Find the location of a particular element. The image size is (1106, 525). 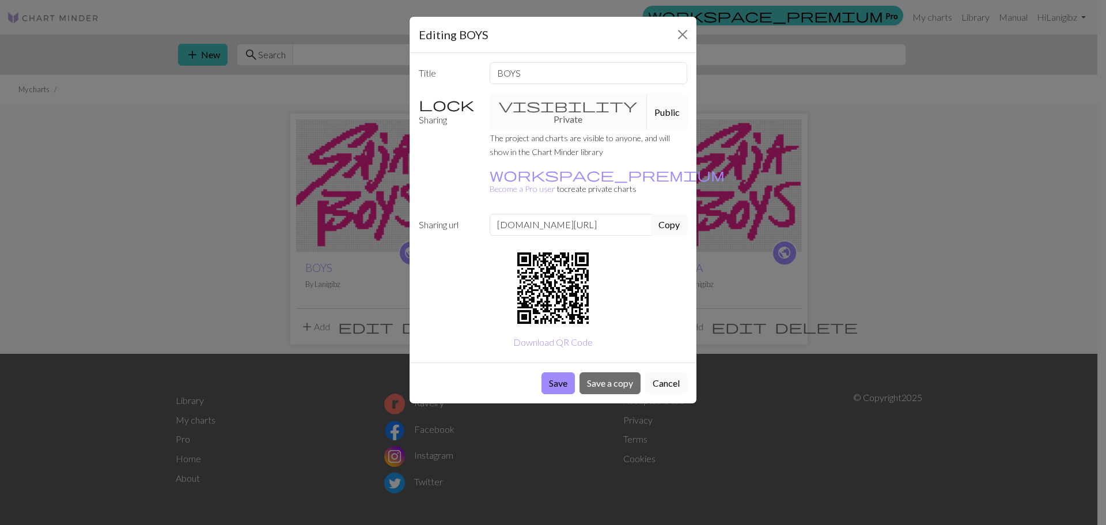

small: to create private charts is located at coordinates (607, 181).